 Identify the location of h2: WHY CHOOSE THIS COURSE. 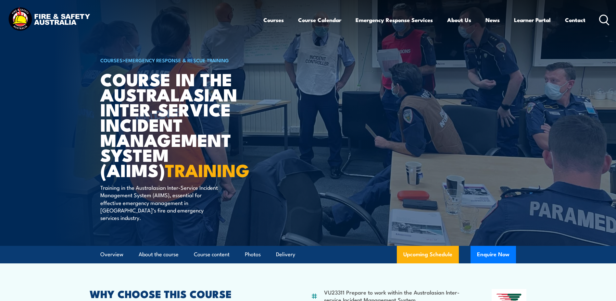
(184, 294).